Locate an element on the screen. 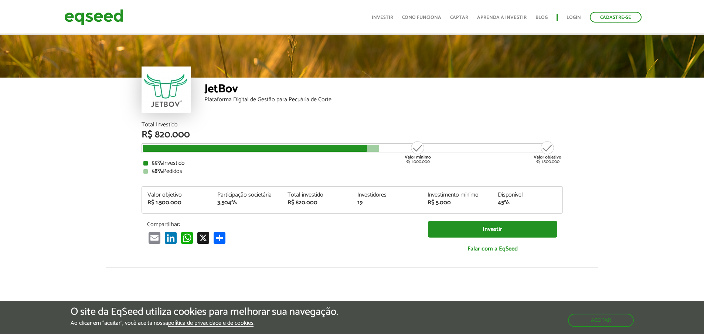 The width and height of the screenshot is (704, 334). div: Disponível is located at coordinates (528, 195).